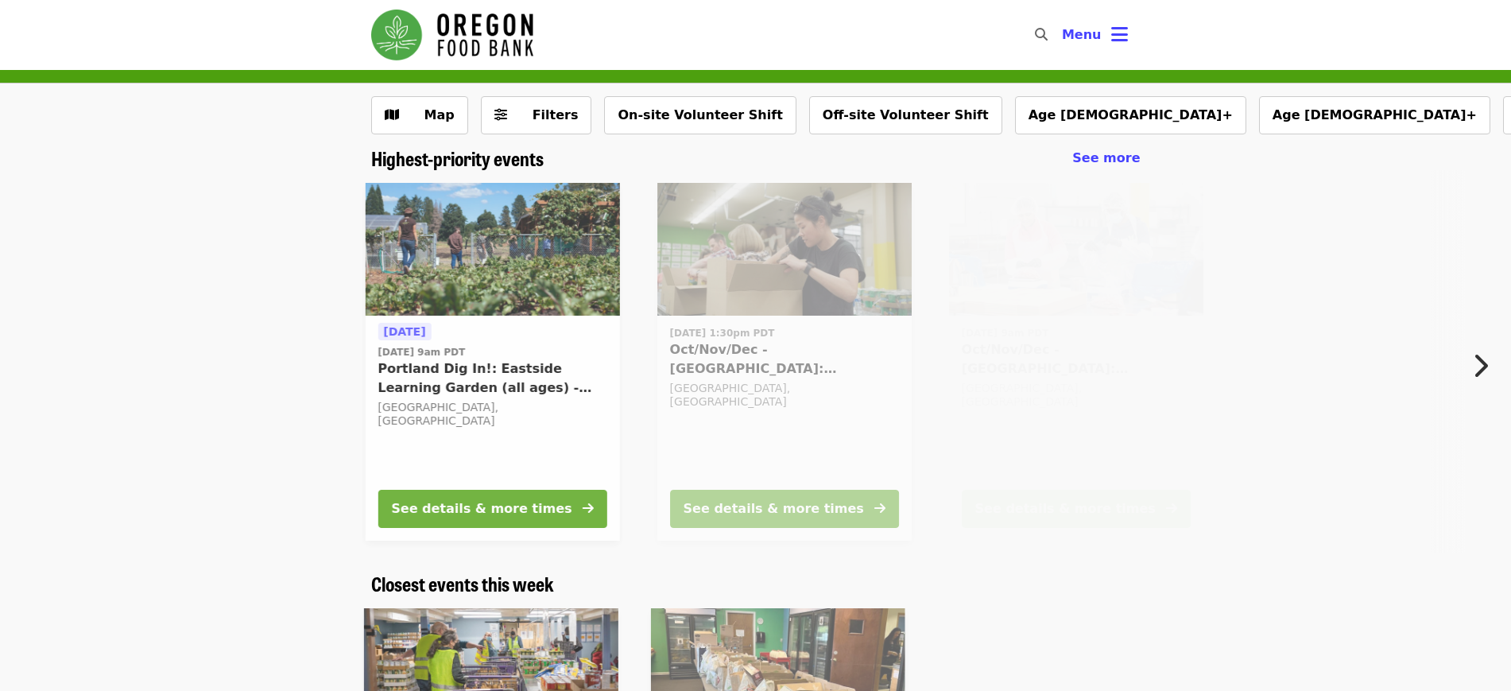  Describe the element at coordinates (1082, 34) in the screenshot. I see `span: Menu` at that location.